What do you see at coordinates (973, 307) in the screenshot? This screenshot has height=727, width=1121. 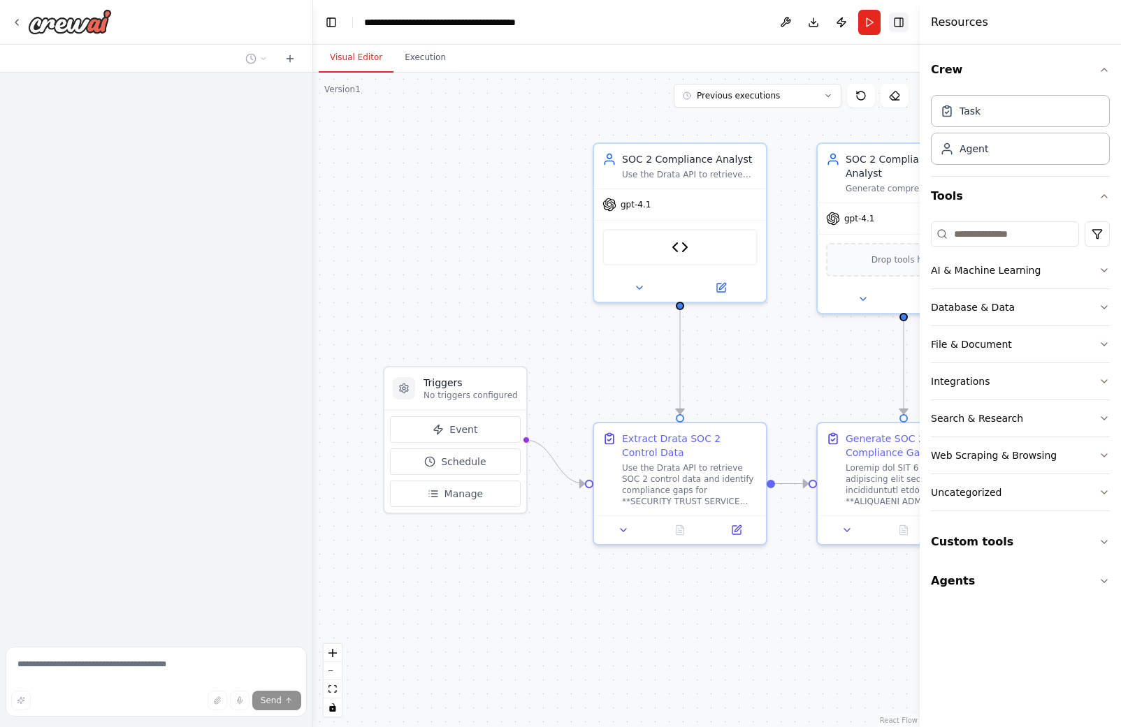 I see `div: Database & Data` at bounding box center [973, 307].